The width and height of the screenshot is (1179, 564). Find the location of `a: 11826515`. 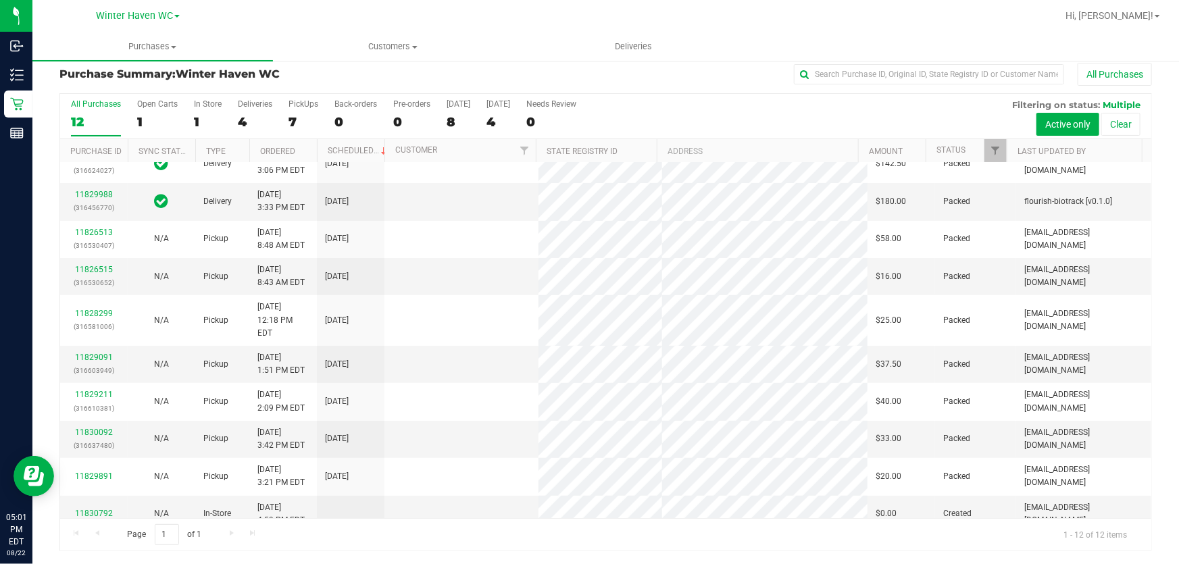

a: 11826515 is located at coordinates (94, 270).